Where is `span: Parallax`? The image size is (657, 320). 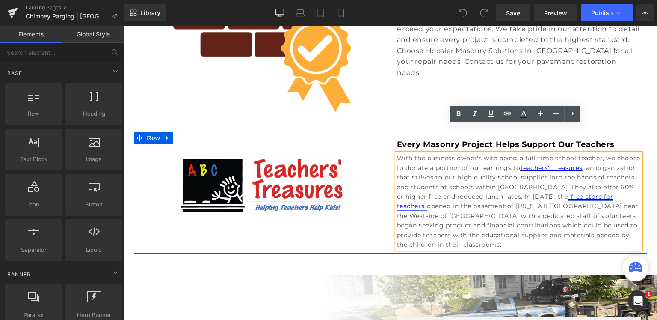 span: Parallax is located at coordinates (33, 314).